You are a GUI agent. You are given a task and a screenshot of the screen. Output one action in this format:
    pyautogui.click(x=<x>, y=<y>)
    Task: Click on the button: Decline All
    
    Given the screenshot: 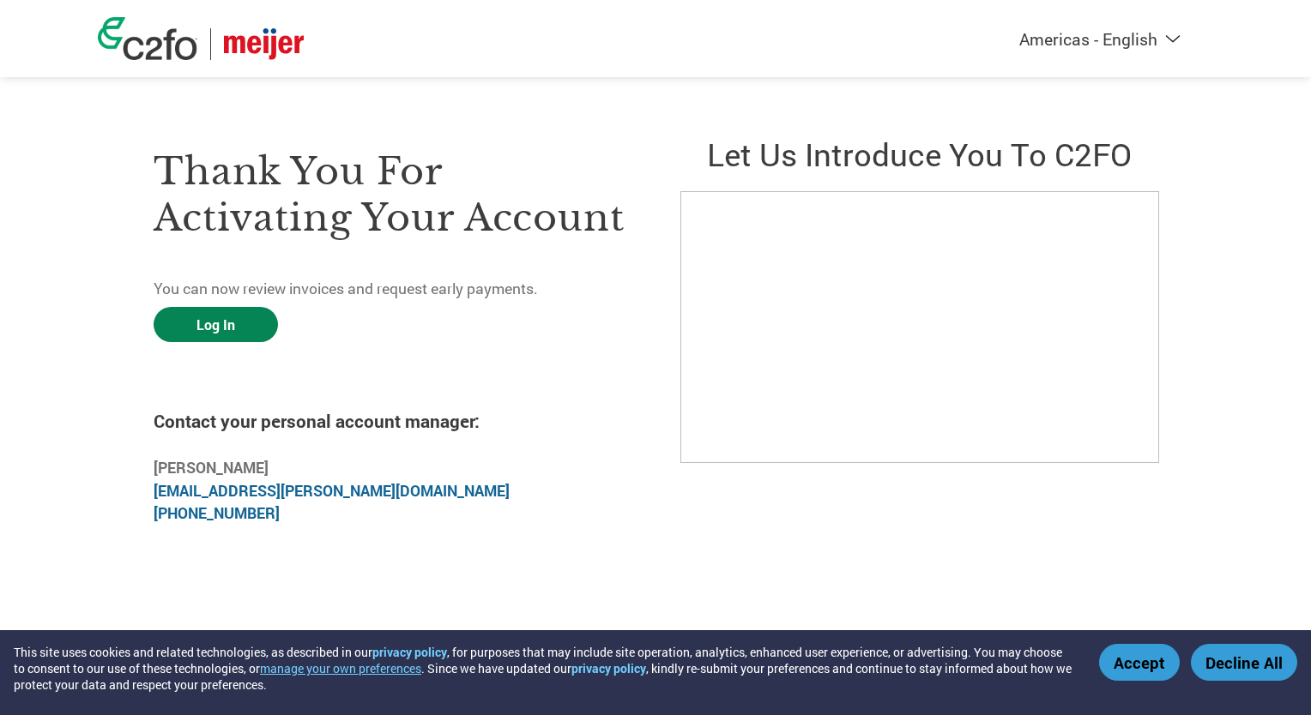 What is the action you would take?
    pyautogui.click(x=1244, y=662)
    